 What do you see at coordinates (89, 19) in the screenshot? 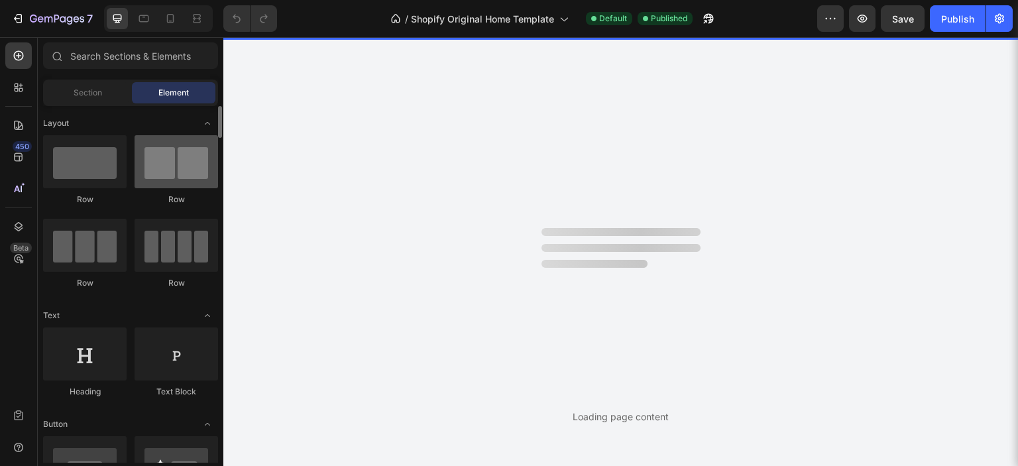
I see `p: 7` at bounding box center [89, 19].